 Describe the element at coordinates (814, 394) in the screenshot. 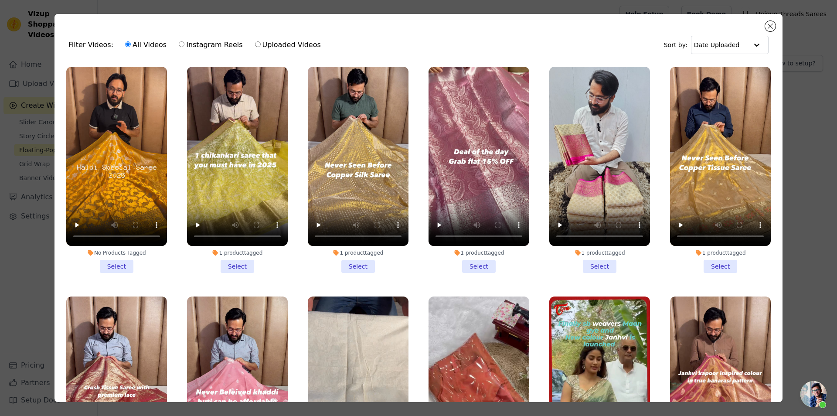

I see `div: Open chat` at that location.